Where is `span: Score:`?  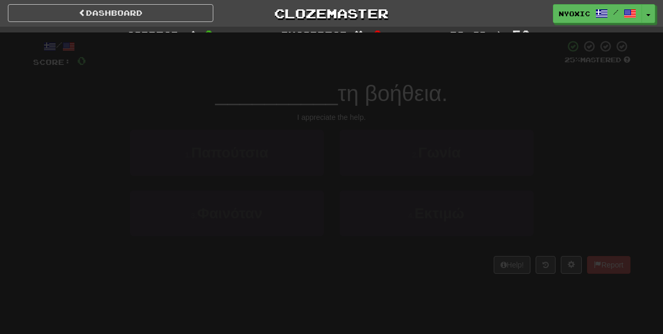
span: Score: is located at coordinates (52, 62).